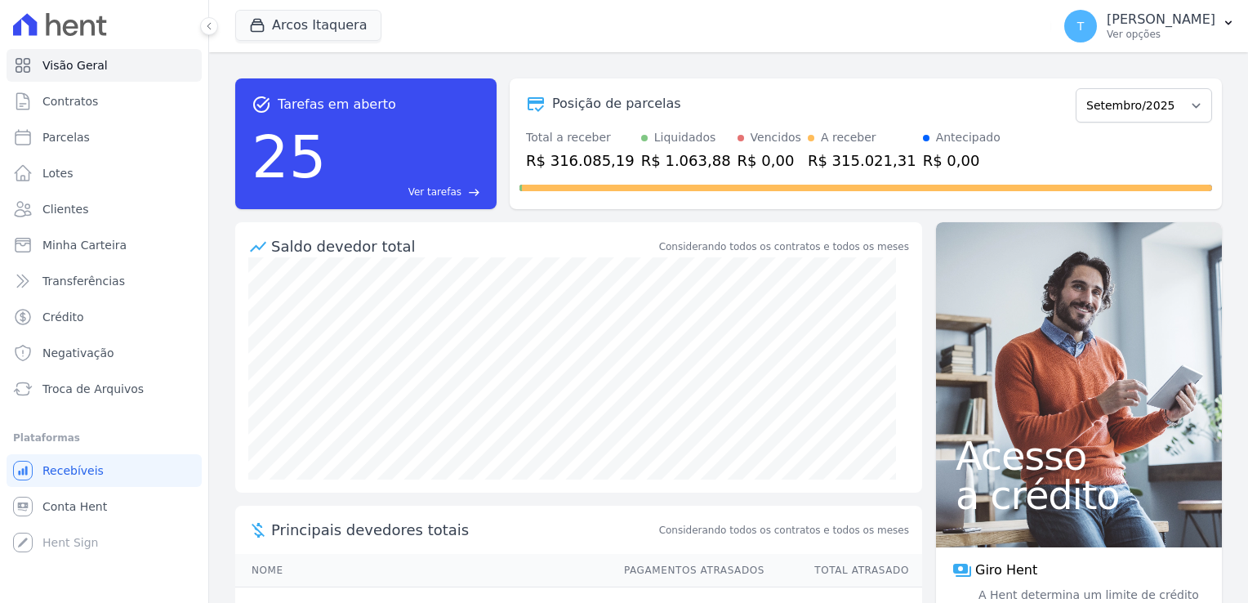 This screenshot has height=603, width=1248. What do you see at coordinates (70, 101) in the screenshot?
I see `span: Contratos` at bounding box center [70, 101].